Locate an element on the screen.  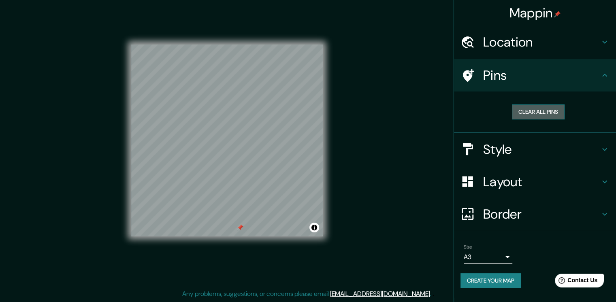
p: Any problems, suggestions, or concerns please email . is located at coordinates (307, 294).